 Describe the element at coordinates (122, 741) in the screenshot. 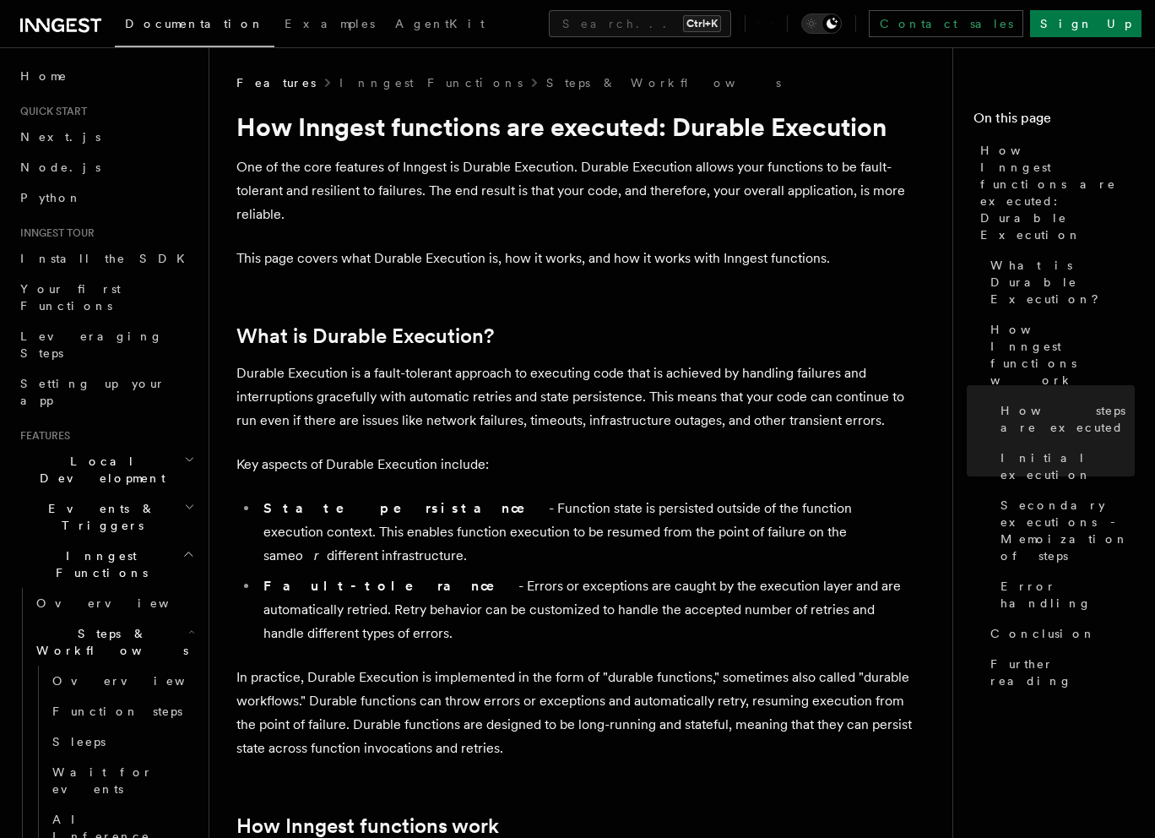

I see `a: Sleeps` at that location.